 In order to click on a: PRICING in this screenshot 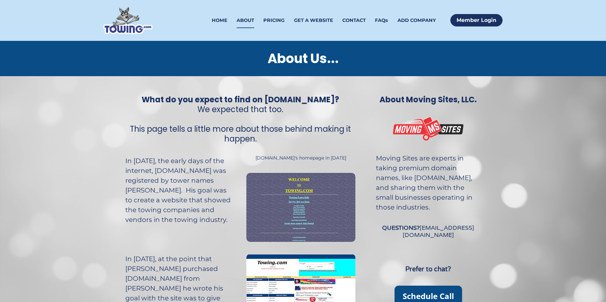, I will do `click(274, 20)`.